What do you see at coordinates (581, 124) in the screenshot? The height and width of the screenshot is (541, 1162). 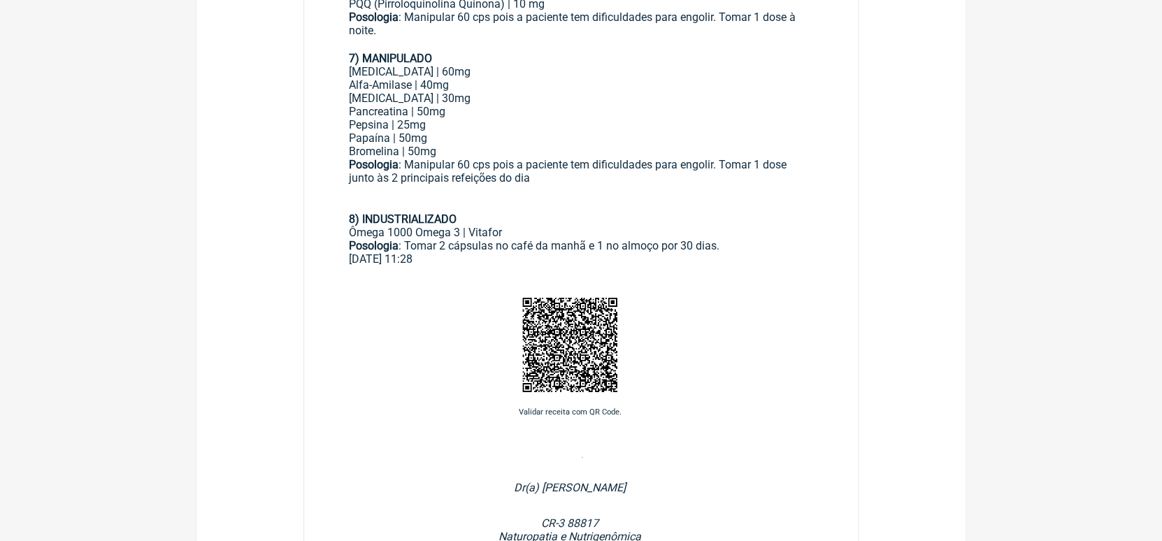 I see `div: Pepsina | 25mg` at bounding box center [581, 124].